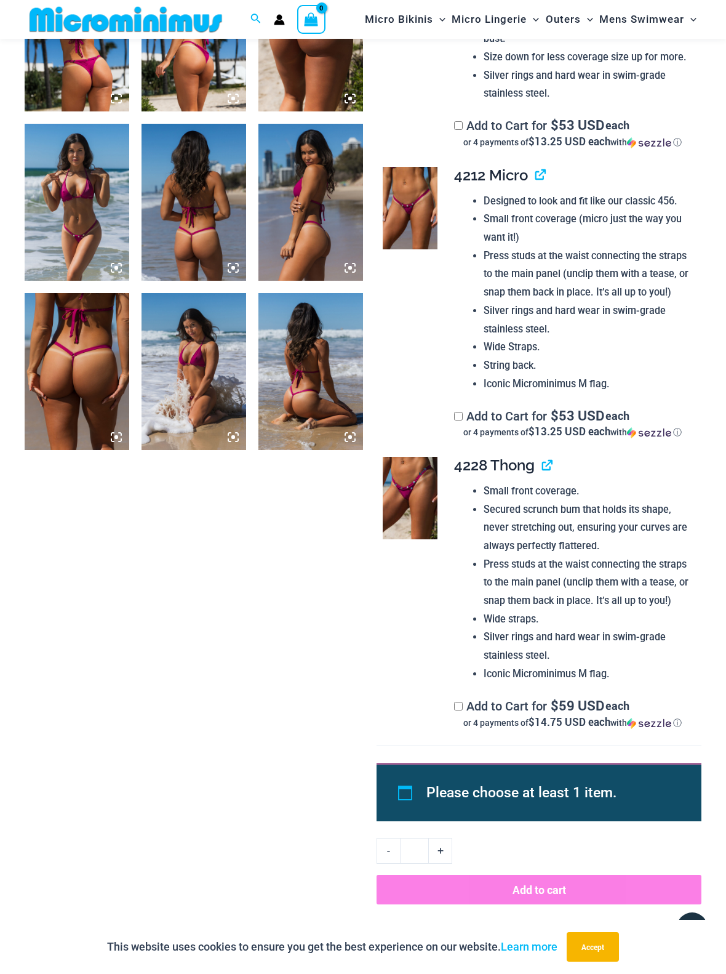 The width and height of the screenshot is (726, 974). I want to click on li: String back., so click(588, 366).